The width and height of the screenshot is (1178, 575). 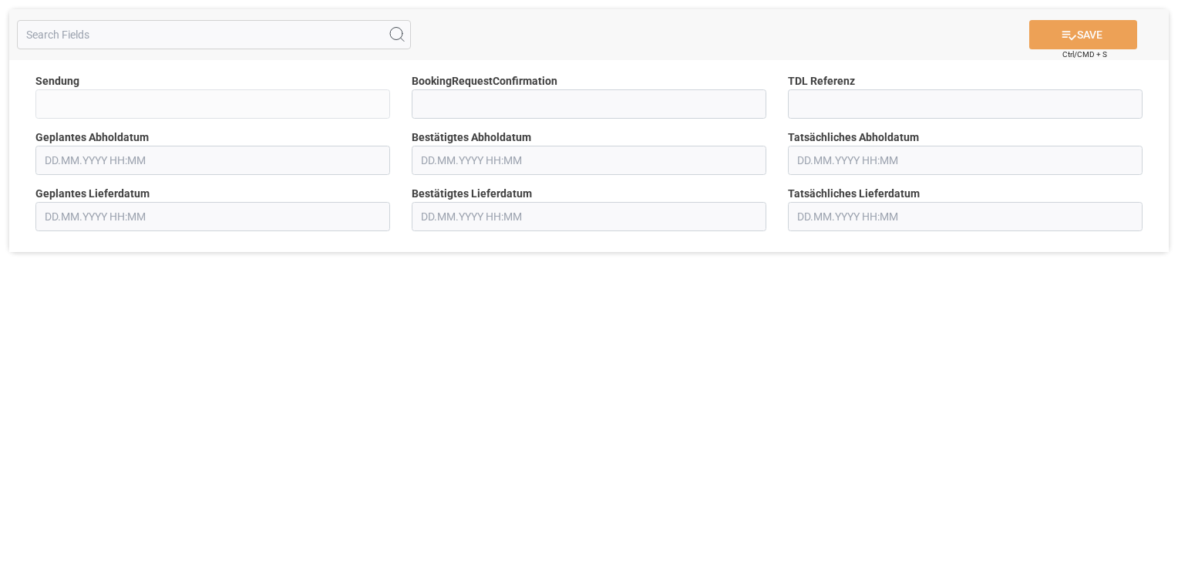 I want to click on span: Bestätigtes Abholdatum, so click(x=471, y=137).